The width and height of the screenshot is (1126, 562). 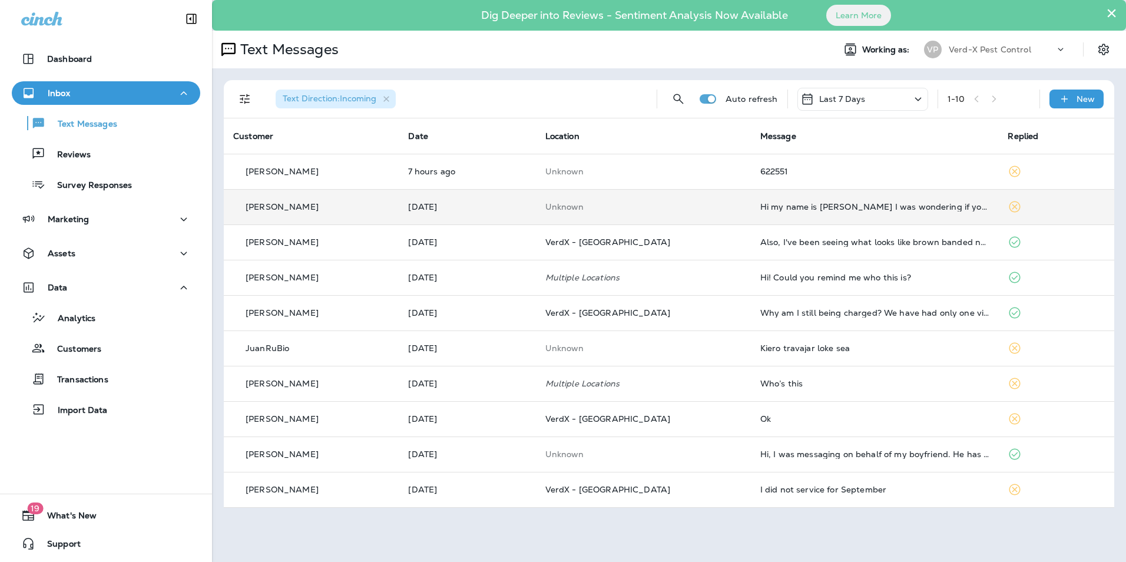 I want to click on p: Assets, so click(x=61, y=253).